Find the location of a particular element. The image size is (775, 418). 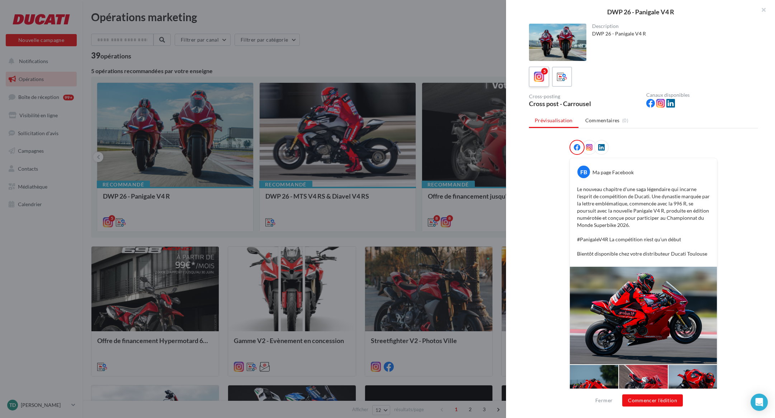

span: (0) is located at coordinates (625, 120).